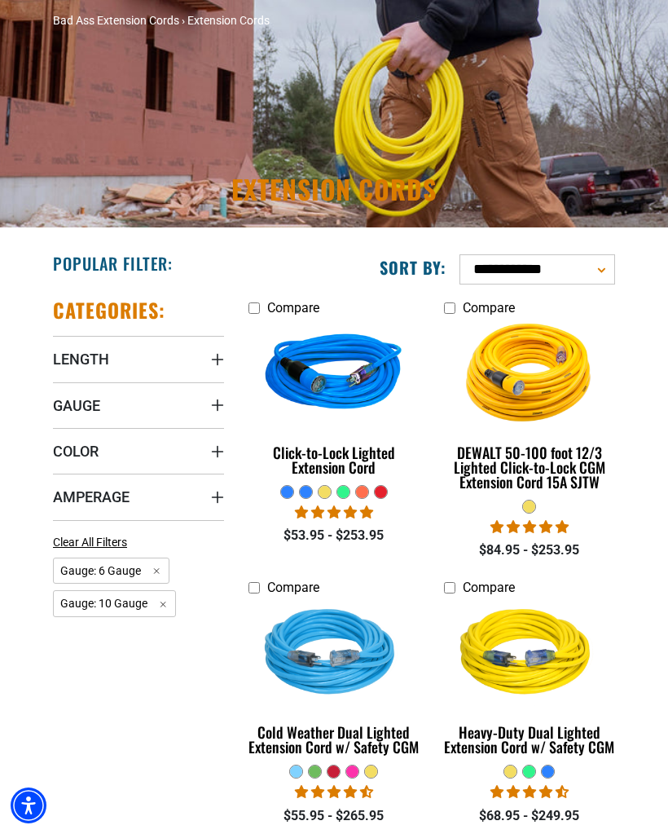 This screenshot has width=668, height=834. I want to click on a: DEWALT 50-100 foot 12/3 Lighted Click-to-Lock CGM Extension Cord 15A SJTW, so click(530, 411).